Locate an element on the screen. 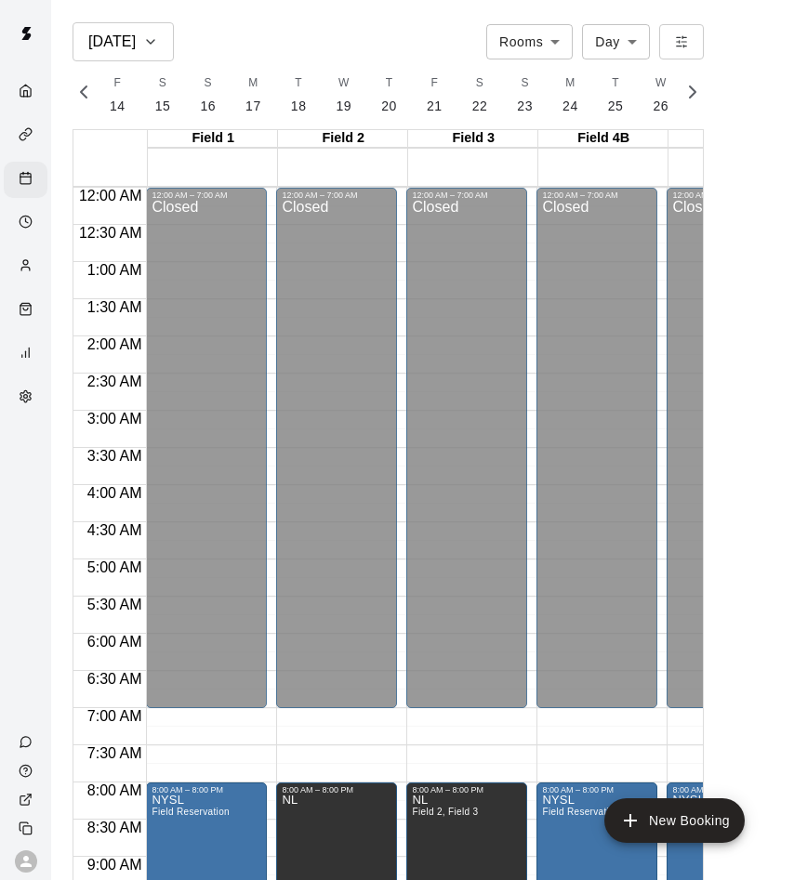 This screenshot has height=880, width=794. p: 14 is located at coordinates (117, 106).